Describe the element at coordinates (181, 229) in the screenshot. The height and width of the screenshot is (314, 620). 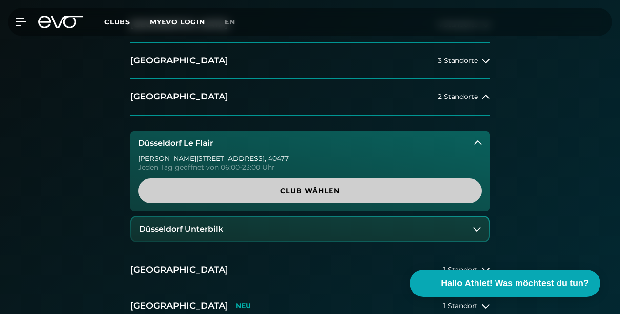
I see `h3: Düsseldorf Unterbilk` at that location.